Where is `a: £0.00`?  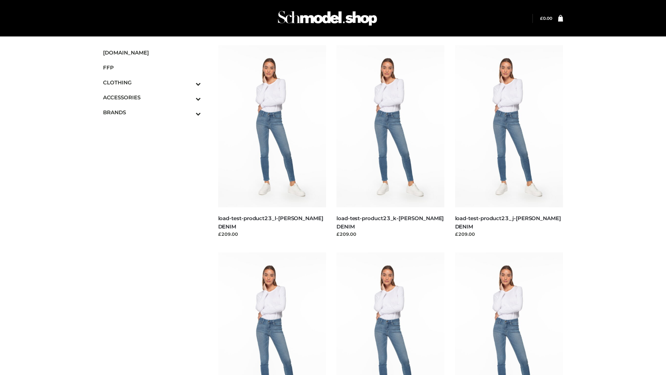
a: £0.00 is located at coordinates (546, 18).